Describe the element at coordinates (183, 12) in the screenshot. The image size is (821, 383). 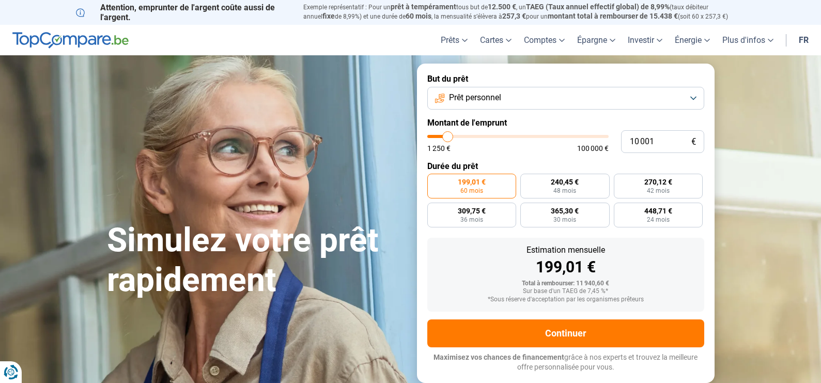
I see `p: Attention, emprunter de l'argent coûte aussi de l'argent.` at that location.